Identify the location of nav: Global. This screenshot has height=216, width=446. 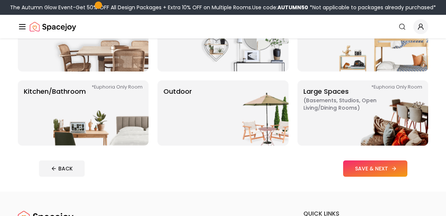
(223, 27).